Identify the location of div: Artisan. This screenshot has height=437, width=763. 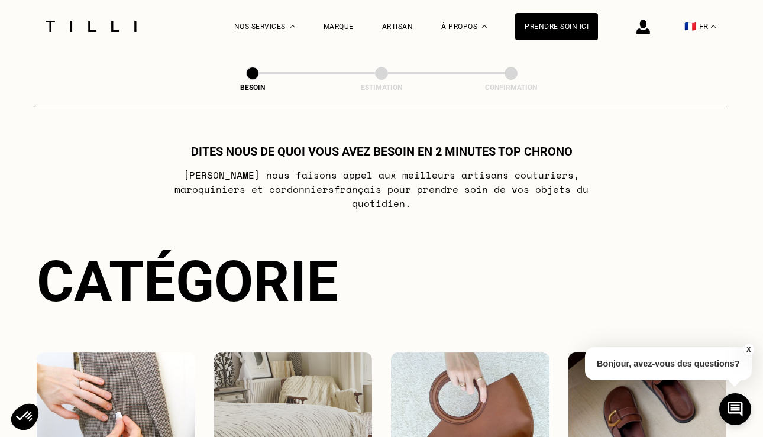
(397, 27).